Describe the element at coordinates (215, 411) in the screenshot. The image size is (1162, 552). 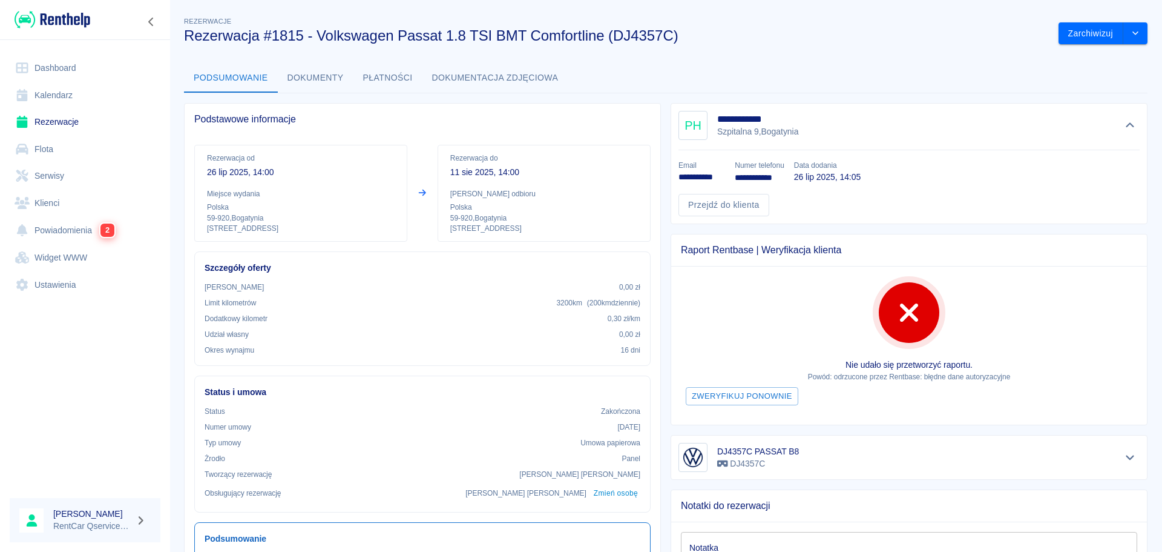
I see `p: Status` at that location.